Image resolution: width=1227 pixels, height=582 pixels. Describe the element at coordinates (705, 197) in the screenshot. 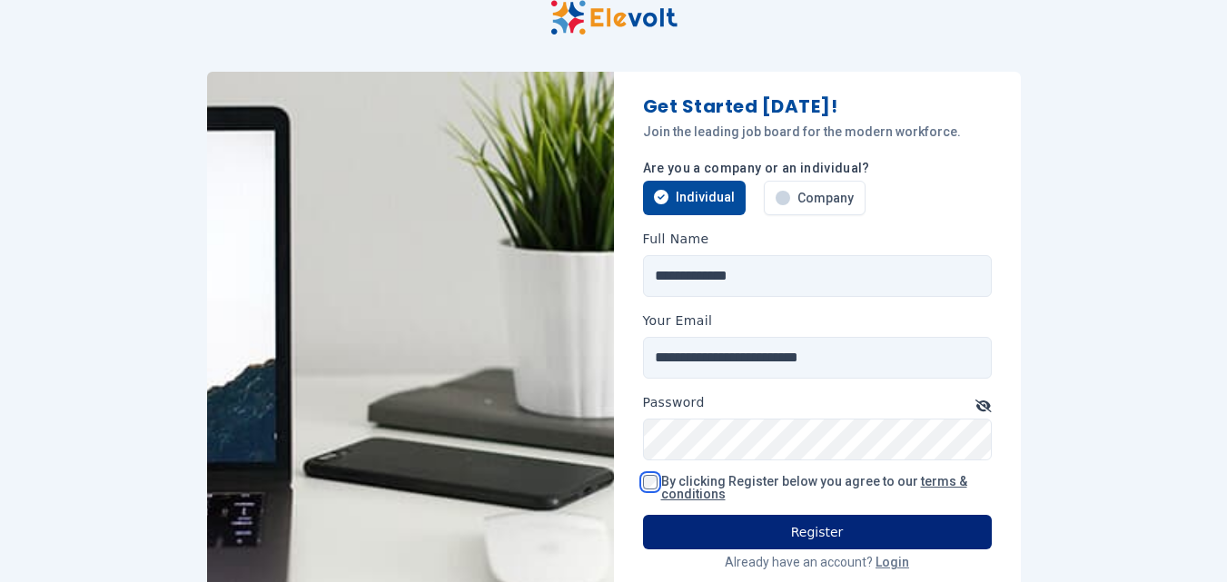

I see `span: Individual` at that location.